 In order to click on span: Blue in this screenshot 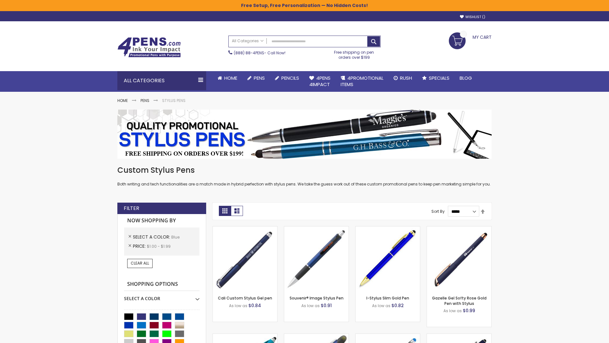, I will do `click(175, 237)`.